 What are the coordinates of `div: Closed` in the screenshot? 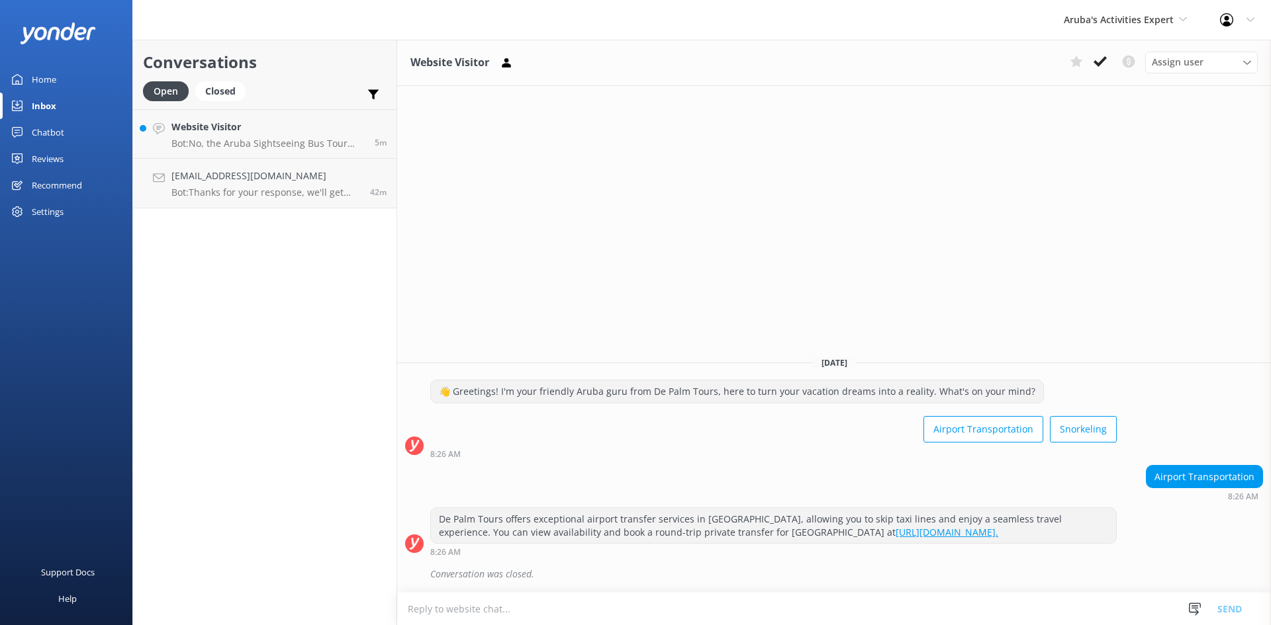 It's located at (220, 91).